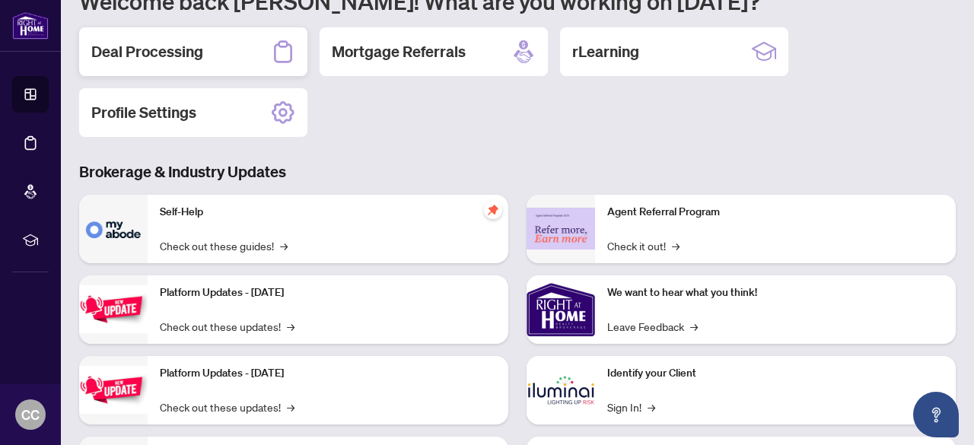  Describe the element at coordinates (30, 415) in the screenshot. I see `span: CC` at that location.